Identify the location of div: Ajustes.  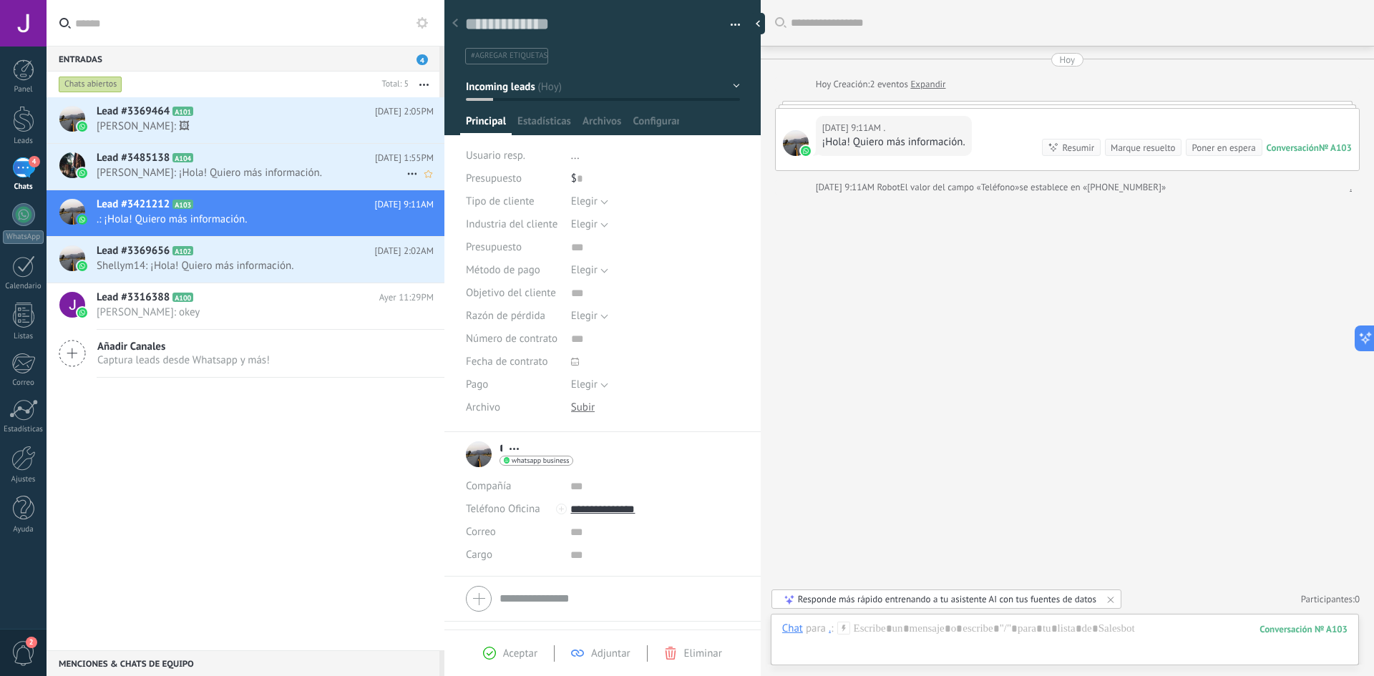
(24, 480).